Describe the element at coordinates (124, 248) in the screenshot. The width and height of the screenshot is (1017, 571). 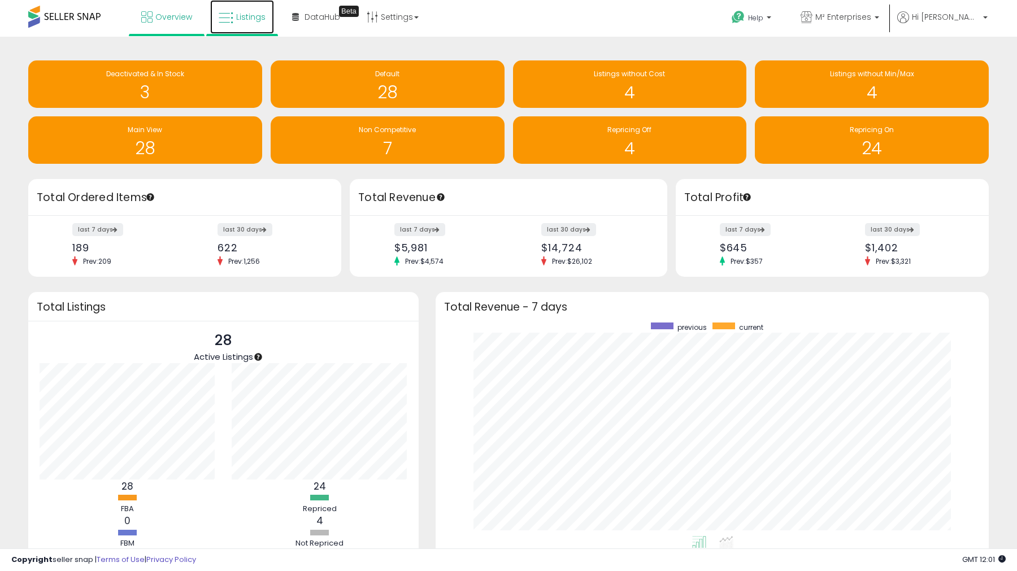
I see `div: 189` at that location.